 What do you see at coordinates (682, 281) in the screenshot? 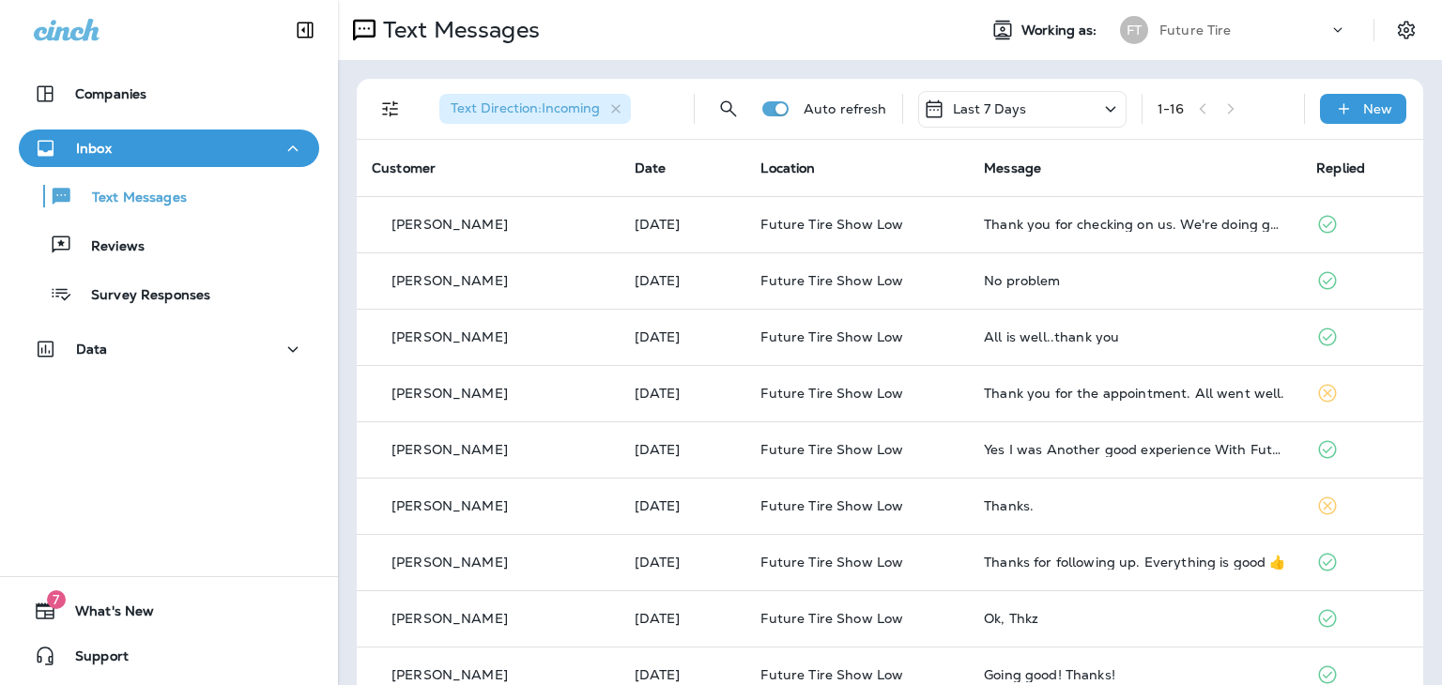
I see `p: Aug 22, 2025 04:39 AM` at bounding box center [682, 281].